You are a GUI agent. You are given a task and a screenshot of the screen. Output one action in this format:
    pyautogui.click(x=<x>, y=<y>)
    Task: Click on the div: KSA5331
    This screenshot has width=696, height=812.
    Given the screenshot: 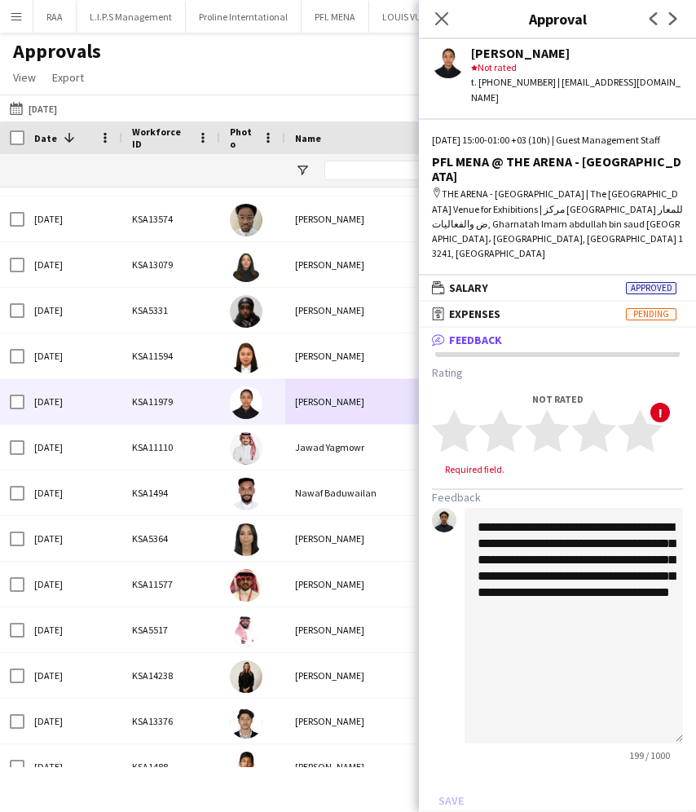 What is the action you would take?
    pyautogui.click(x=171, y=310)
    